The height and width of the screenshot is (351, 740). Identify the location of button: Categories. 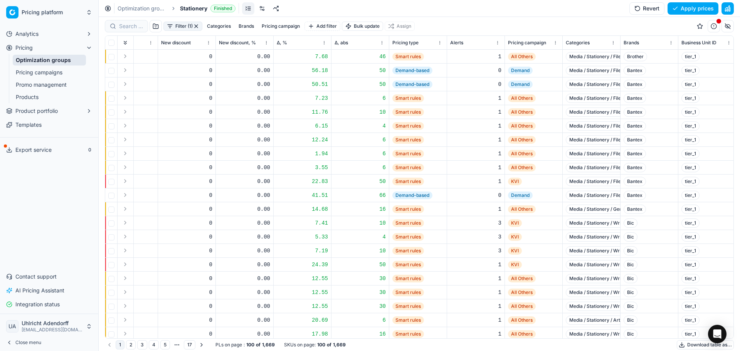
(219, 26).